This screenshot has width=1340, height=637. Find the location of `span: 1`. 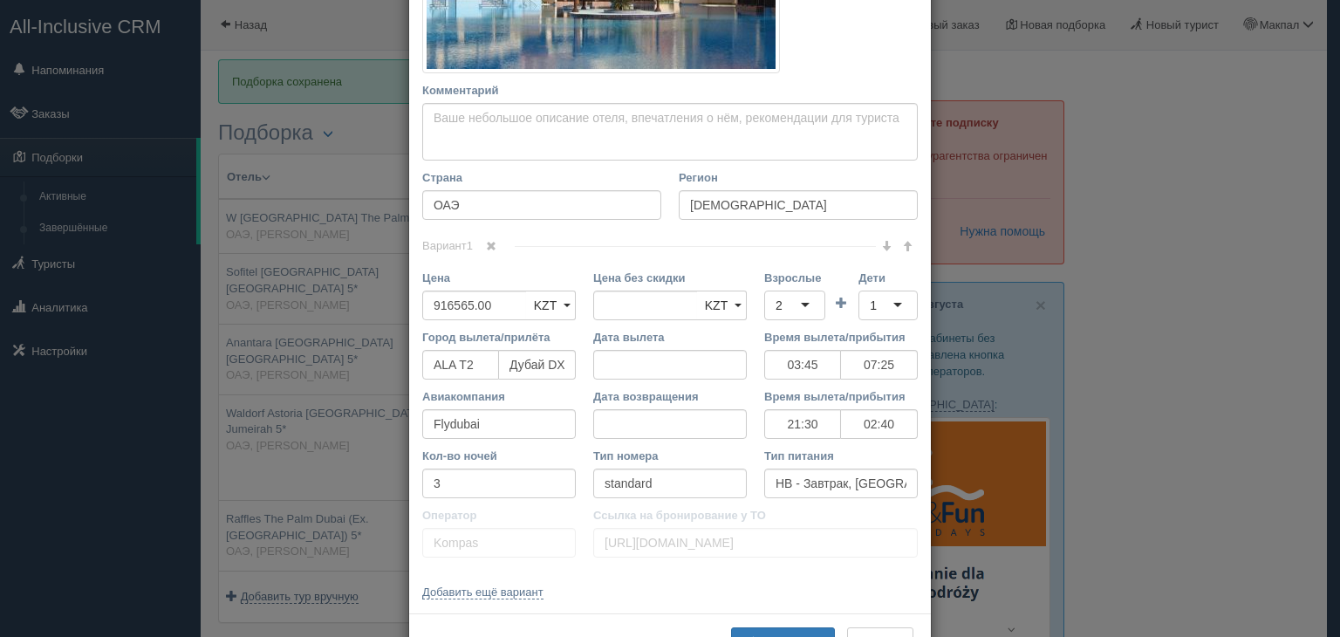

span: 1 is located at coordinates (469, 245).